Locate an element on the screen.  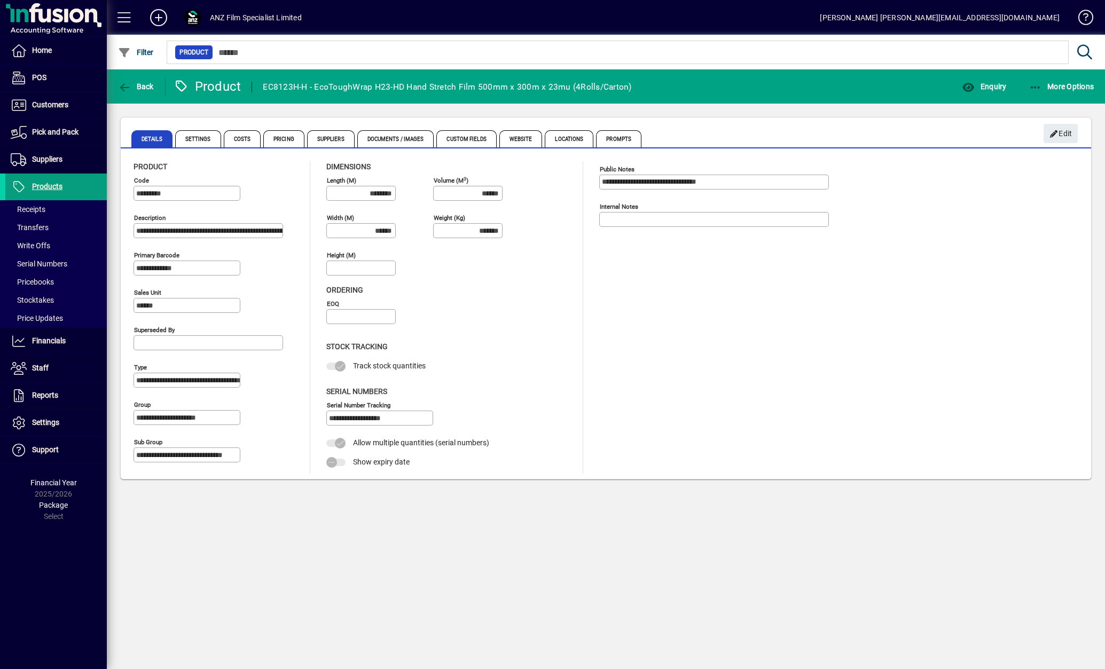
span: Prompts is located at coordinates (619, 139).